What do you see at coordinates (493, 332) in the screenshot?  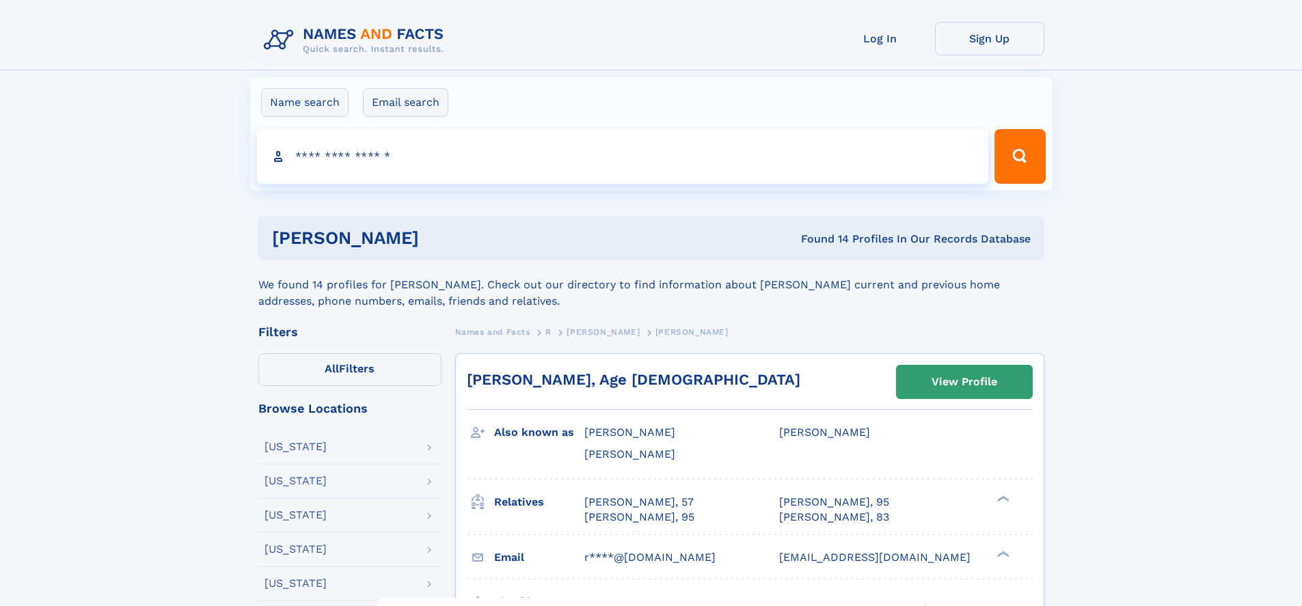 I see `a: Names and Facts` at bounding box center [493, 332].